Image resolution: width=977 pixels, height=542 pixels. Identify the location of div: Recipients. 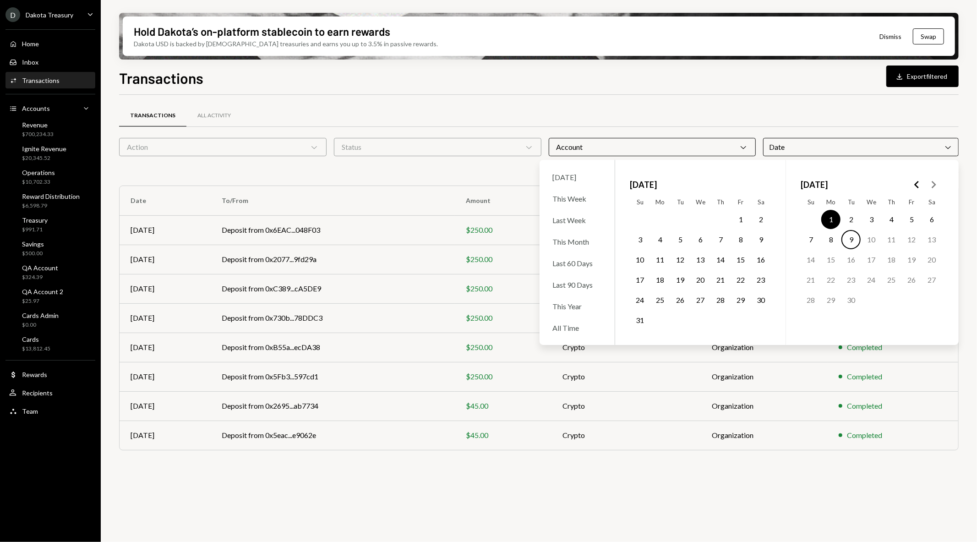
(37, 393).